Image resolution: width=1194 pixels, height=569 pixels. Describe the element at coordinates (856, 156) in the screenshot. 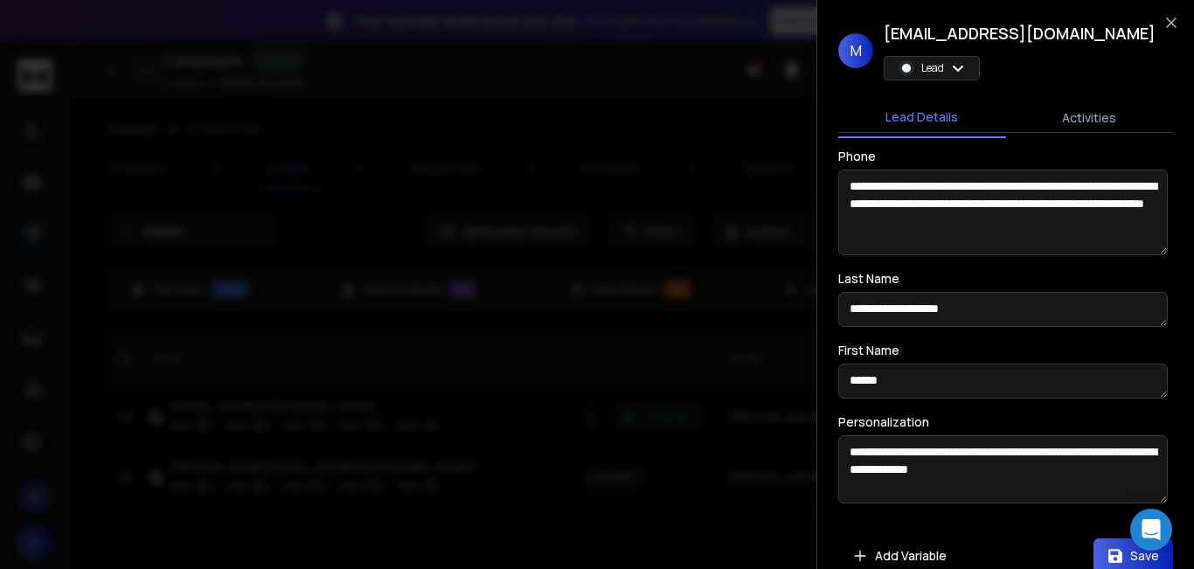

I see `label: Phone` at that location.